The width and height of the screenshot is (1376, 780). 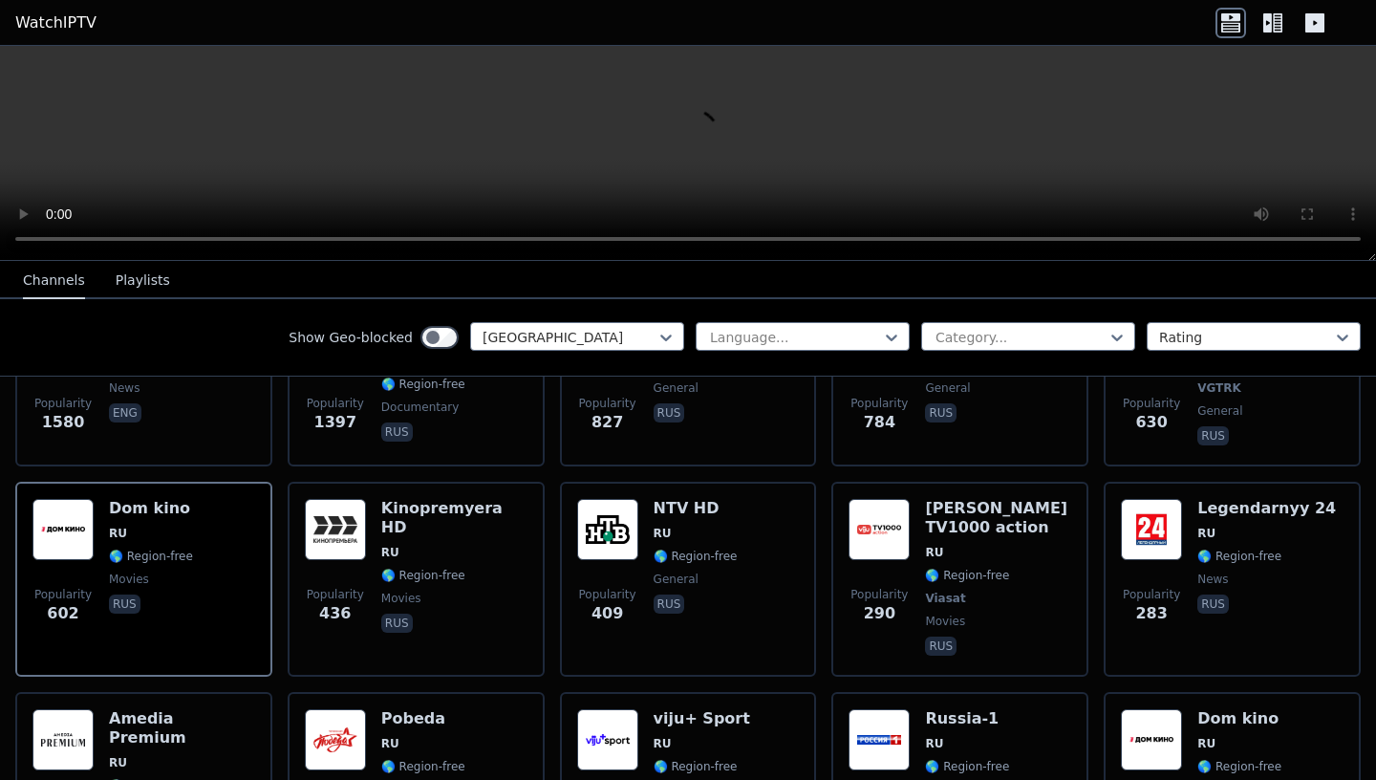 What do you see at coordinates (879, 613) in the screenshot?
I see `span: 290` at bounding box center [879, 613].